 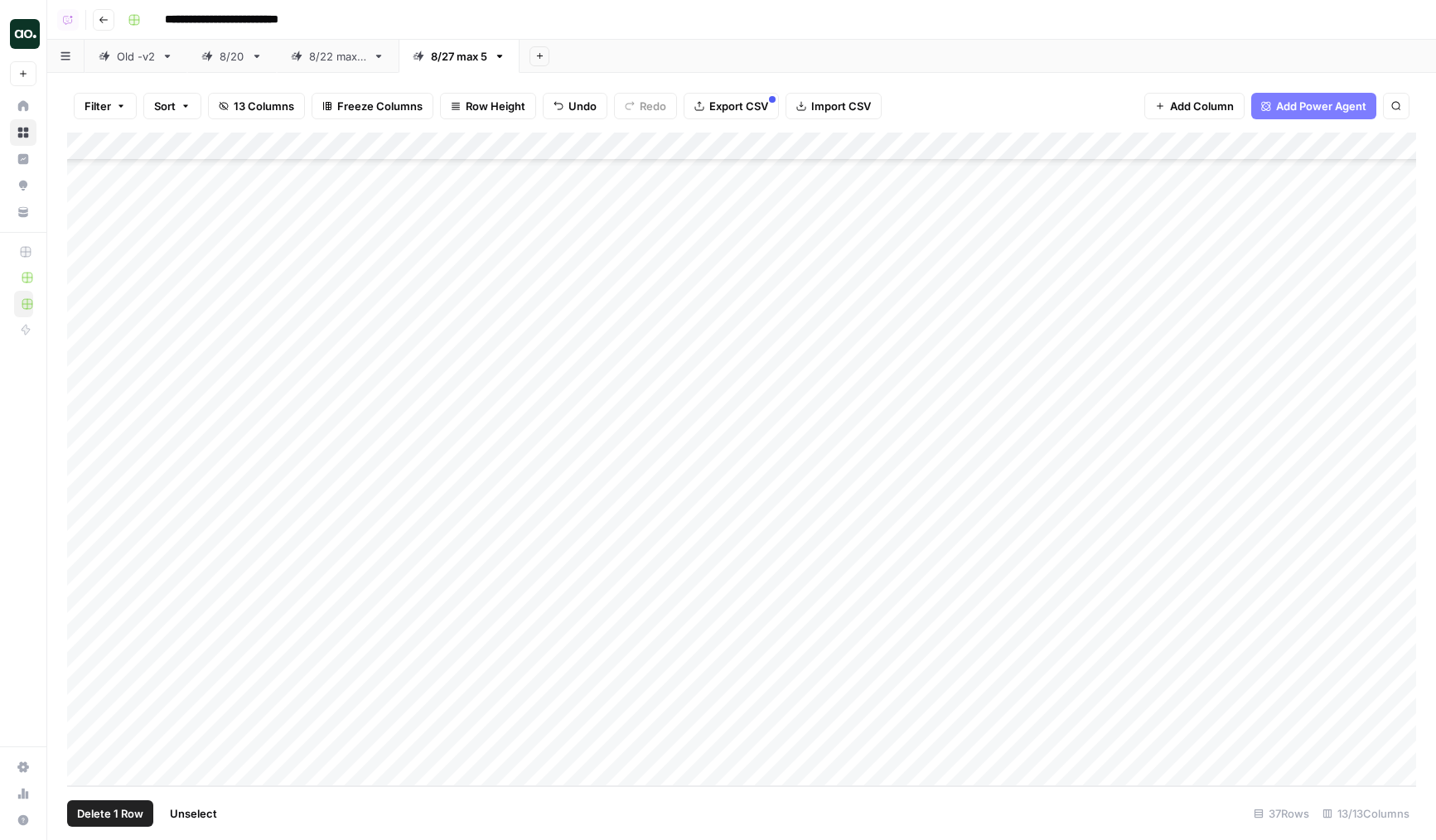 What do you see at coordinates (25, 34) in the screenshot?
I see `img: Dillon Test Logo` at bounding box center [25, 34].